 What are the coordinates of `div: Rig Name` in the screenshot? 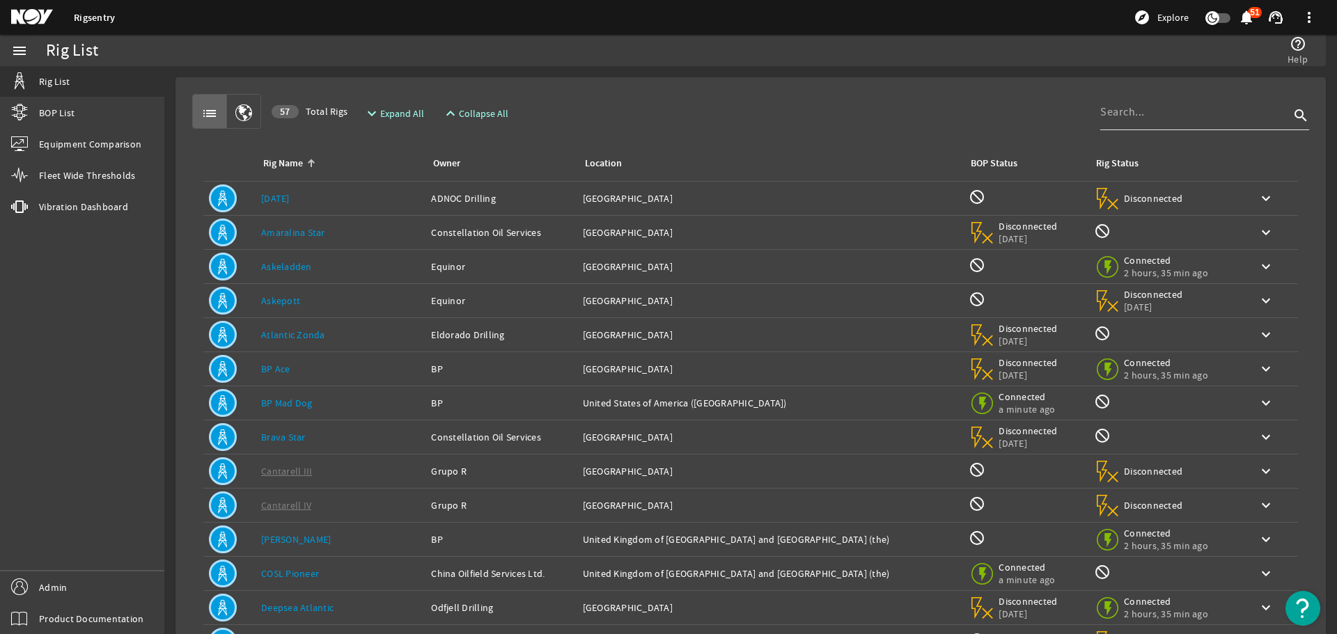 It's located at (283, 164).